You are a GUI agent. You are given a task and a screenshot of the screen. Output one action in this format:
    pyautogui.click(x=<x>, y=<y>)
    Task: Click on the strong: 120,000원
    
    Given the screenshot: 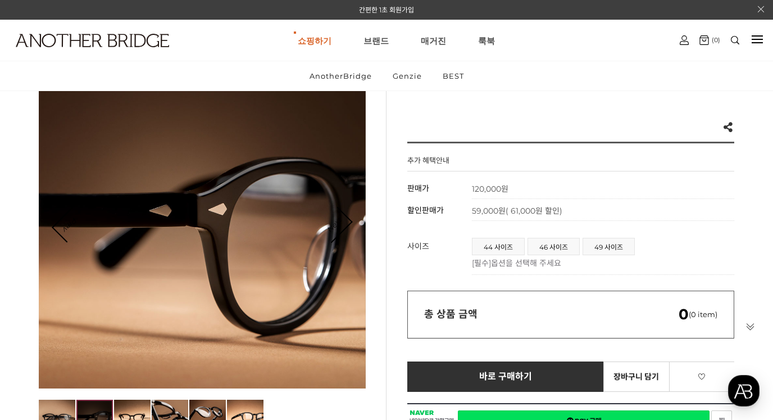 What is the action you would take?
    pyautogui.click(x=490, y=189)
    